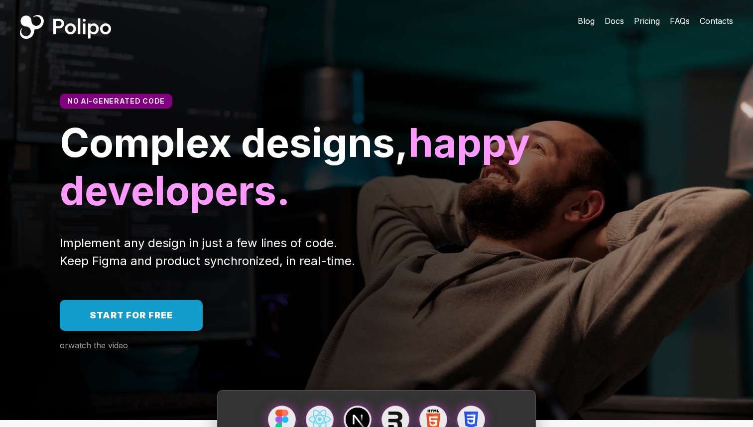 Image resolution: width=753 pixels, height=427 pixels. Describe the element at coordinates (94, 345) in the screenshot. I see `a: orwatch the video` at that location.